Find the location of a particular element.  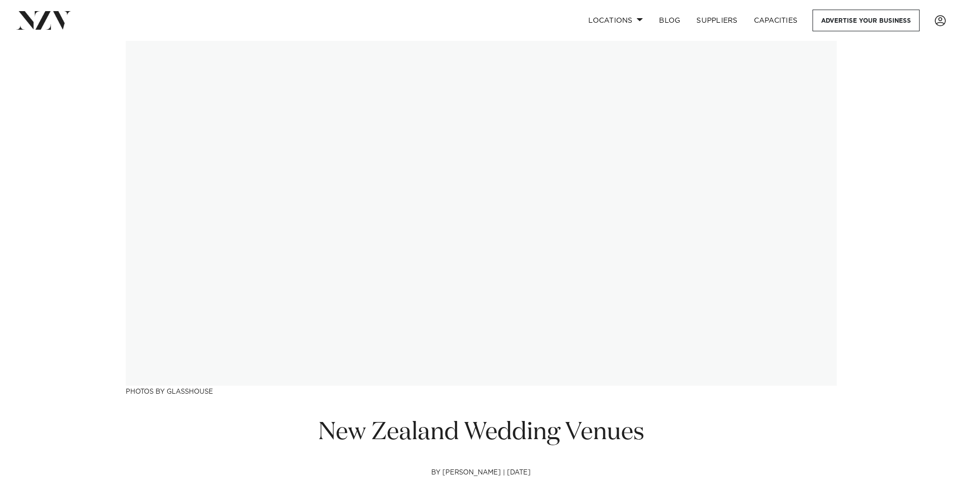

h3: Photos by Glasshouse is located at coordinates (481, 391).